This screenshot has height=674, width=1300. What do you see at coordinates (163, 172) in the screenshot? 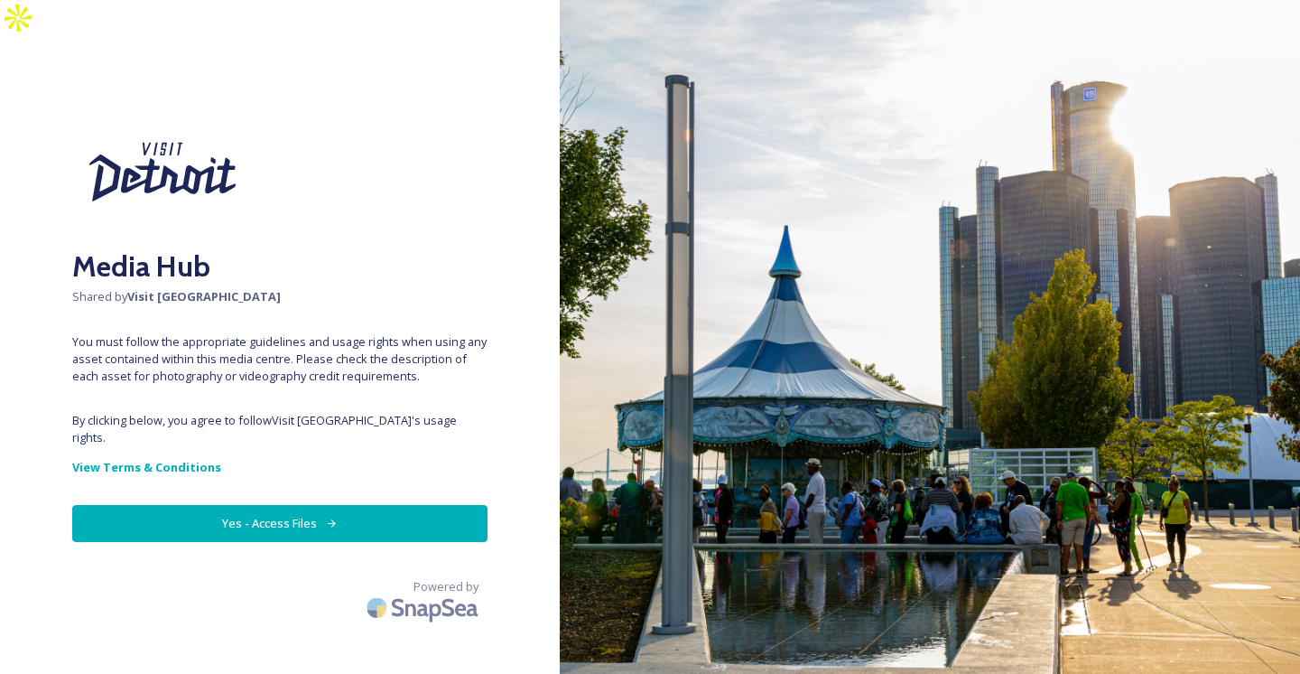
I see `img: Visit%20Detroit%20New%202024.svg` at bounding box center [163, 172].